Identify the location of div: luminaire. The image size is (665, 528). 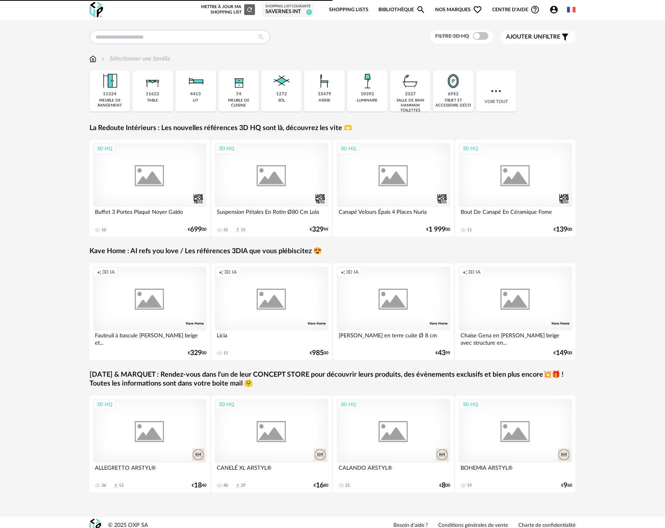
(367, 100).